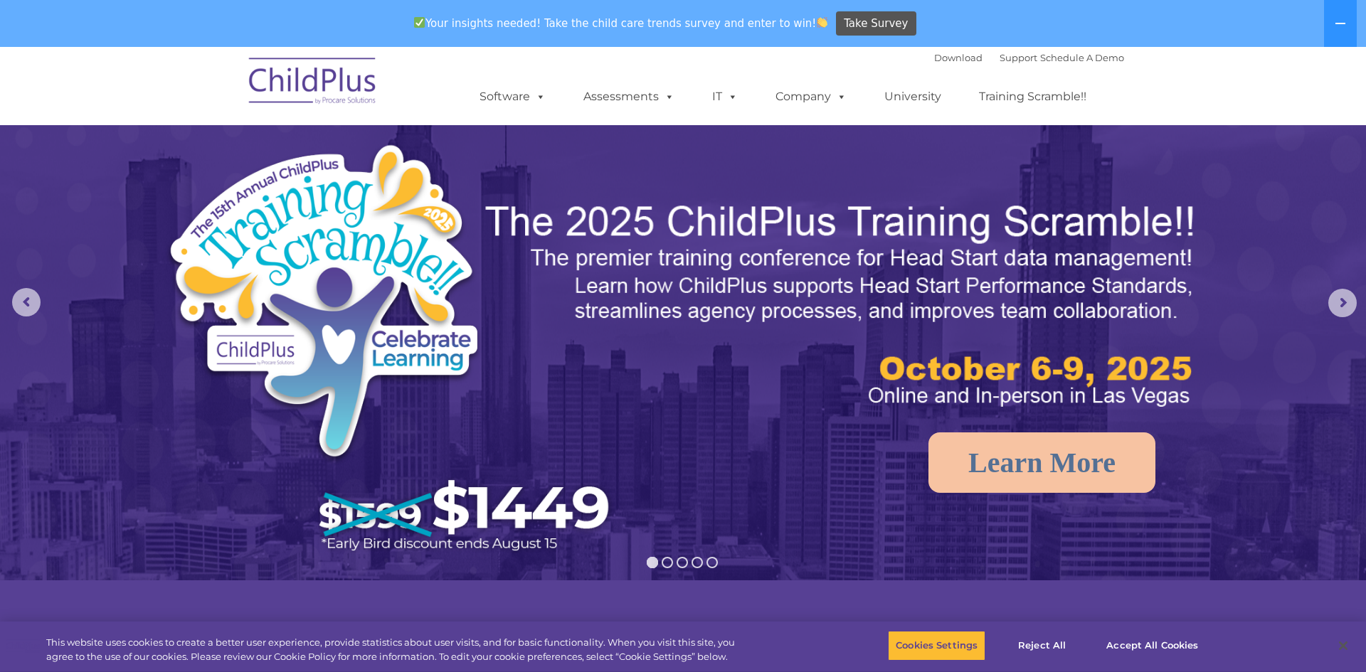  I want to click on a: Download, so click(958, 58).